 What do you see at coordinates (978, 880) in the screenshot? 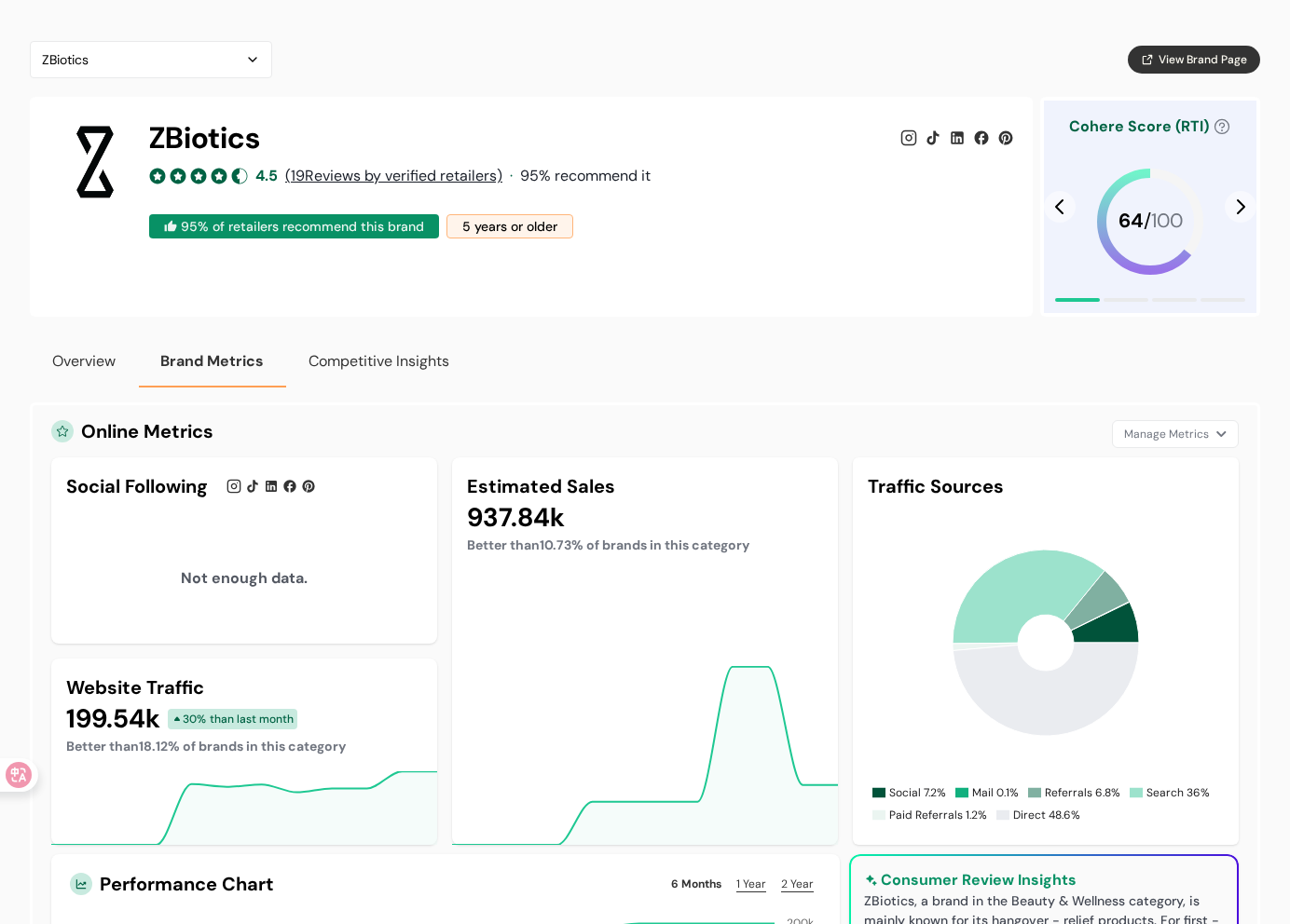
I see `div: Consumer Review Insights` at bounding box center [978, 880].